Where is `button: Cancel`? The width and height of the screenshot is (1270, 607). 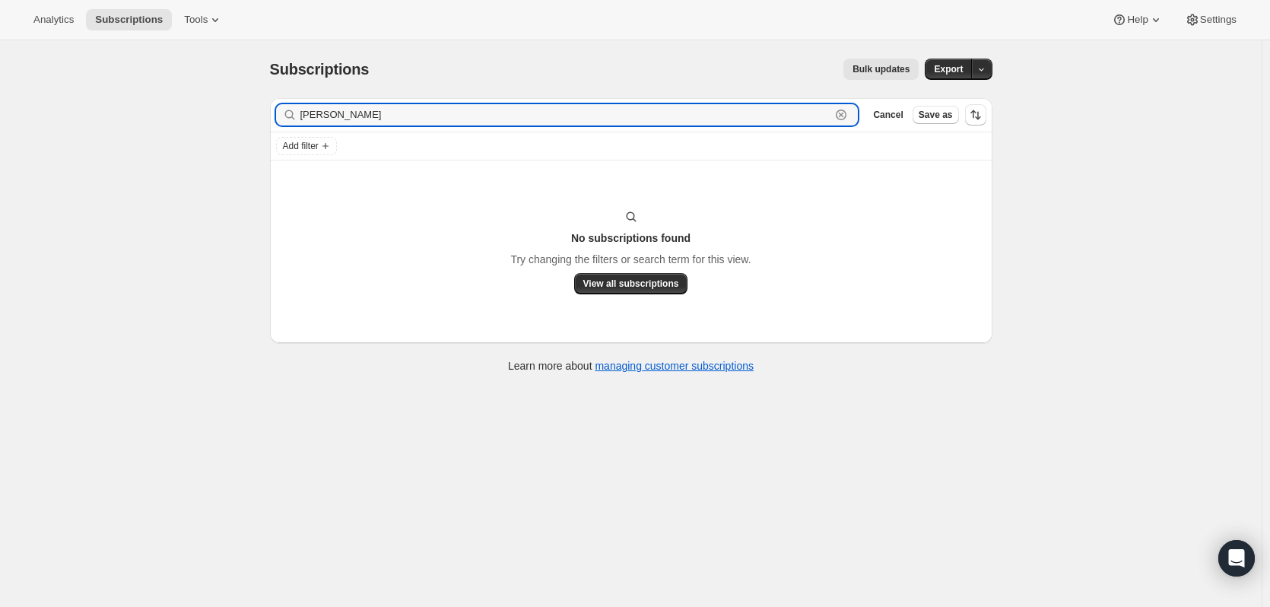
button: Cancel is located at coordinates (887, 115).